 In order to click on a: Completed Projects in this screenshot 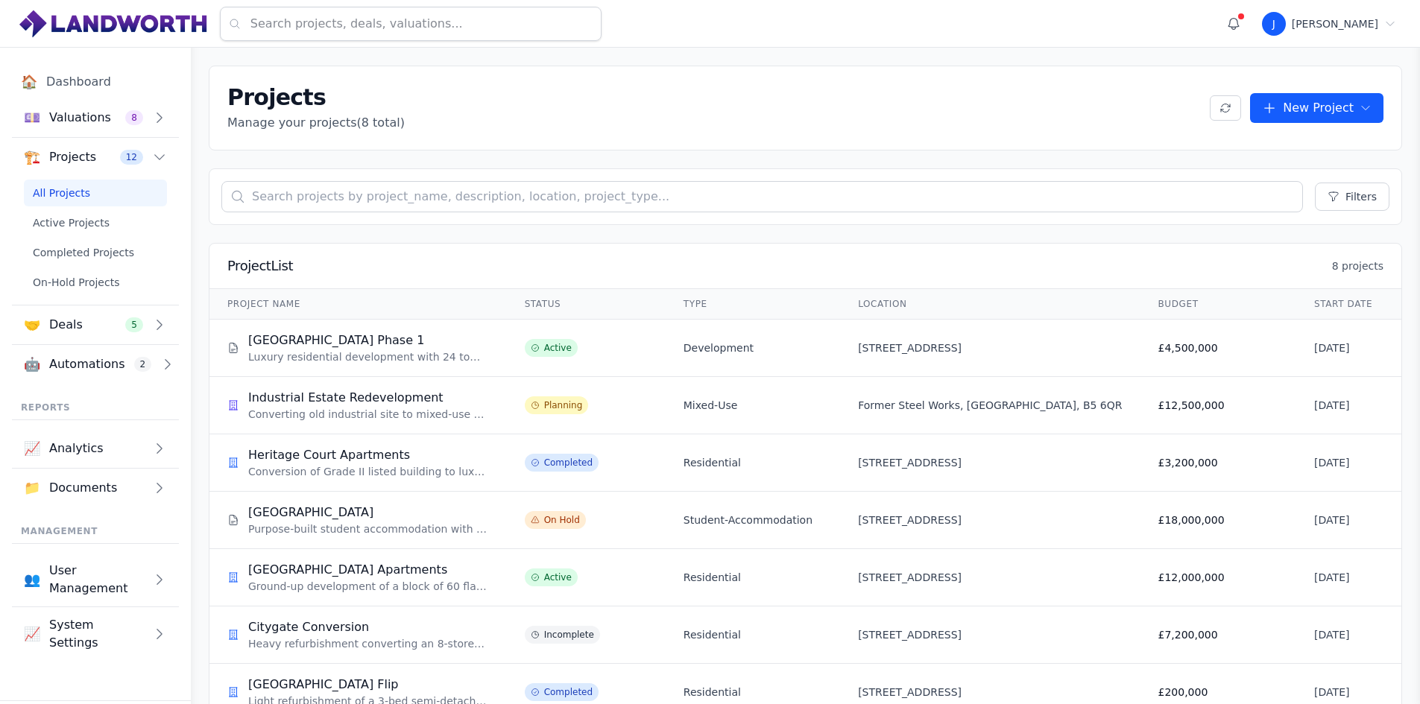, I will do `click(95, 253)`.